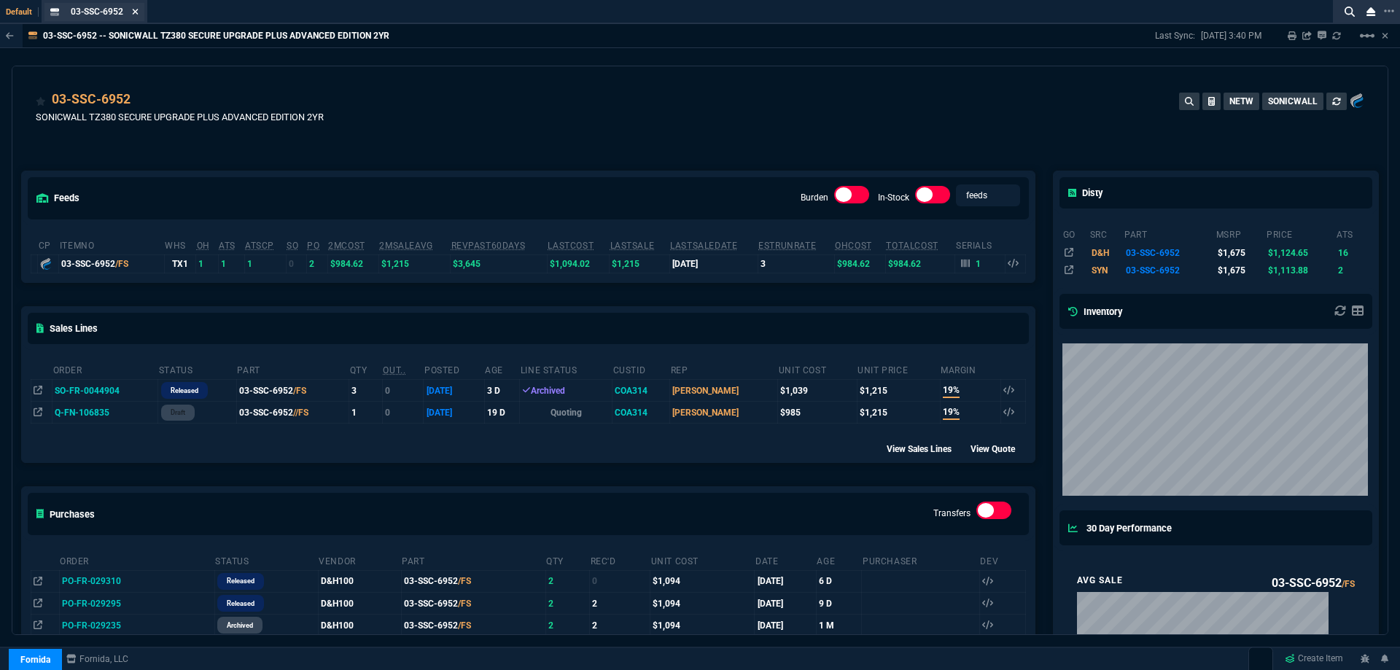  I want to click on td: COA314, so click(641, 413).